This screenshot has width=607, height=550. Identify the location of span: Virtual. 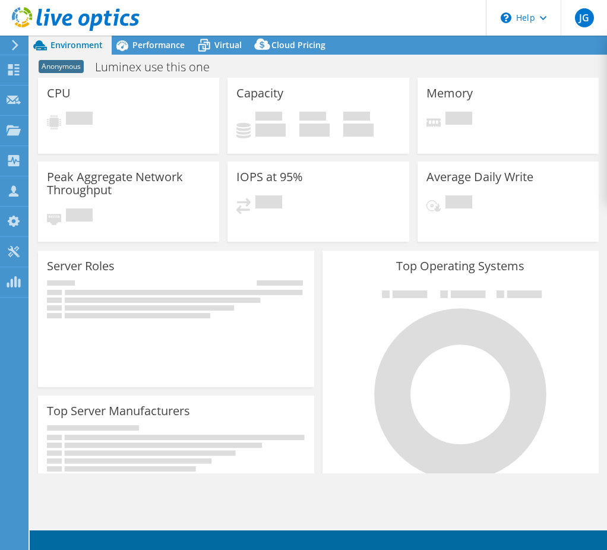
(228, 45).